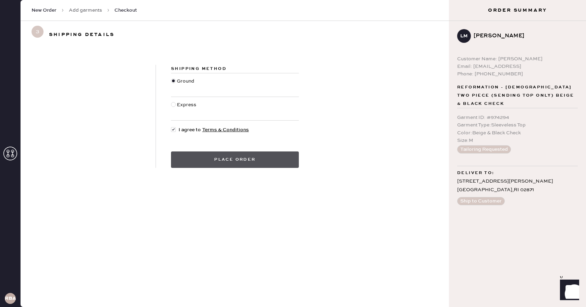  What do you see at coordinates (464, 36) in the screenshot?
I see `h3: LM` at bounding box center [464, 36].